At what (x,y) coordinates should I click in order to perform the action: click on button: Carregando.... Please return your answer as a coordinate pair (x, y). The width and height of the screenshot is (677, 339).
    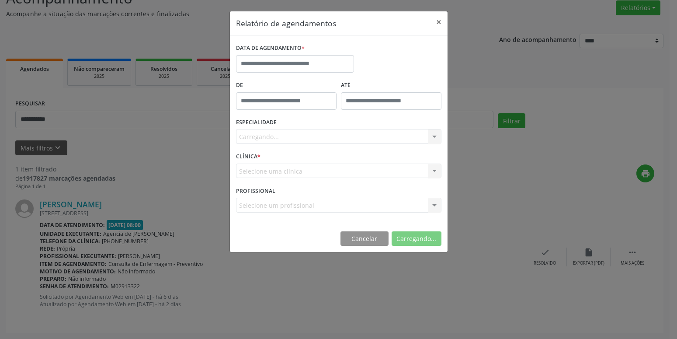
    Looking at the image, I should click on (417, 239).